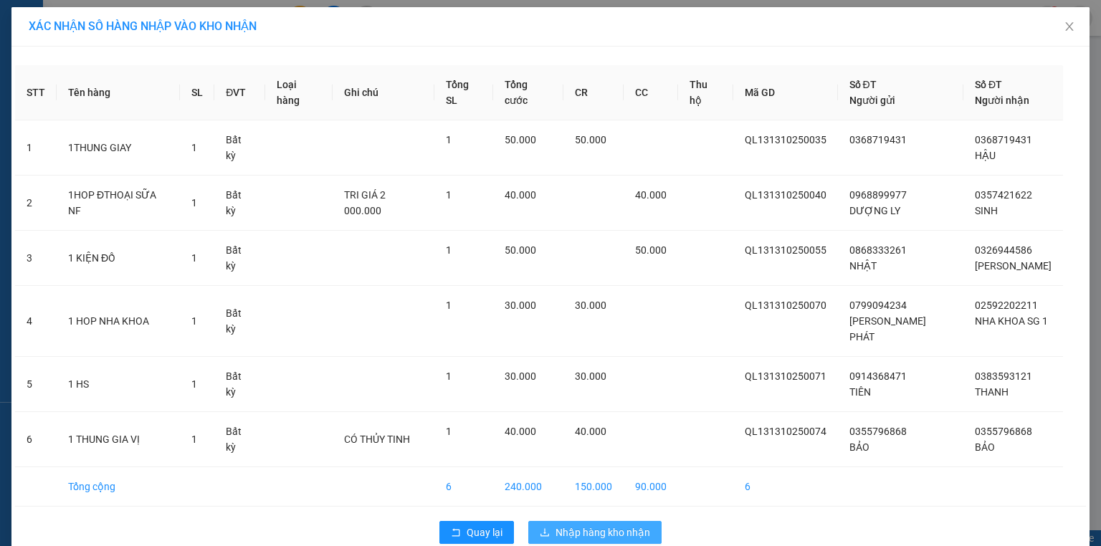  What do you see at coordinates (118, 384) in the screenshot?
I see `td: 1 HS` at bounding box center [118, 384].